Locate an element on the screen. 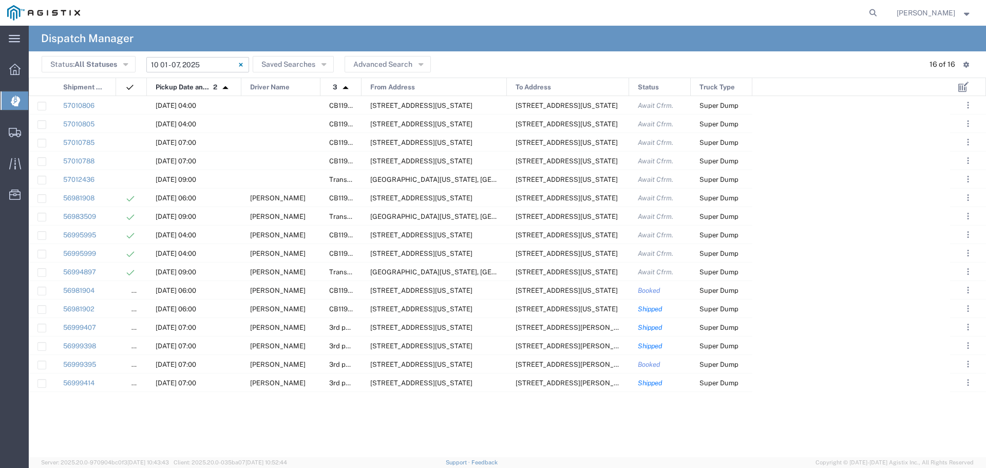  span: 10/03/2025, 07:00 is located at coordinates (176, 161).